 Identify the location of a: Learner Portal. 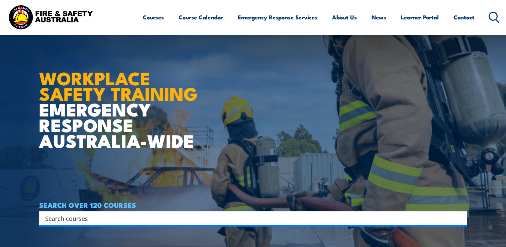
(420, 17).